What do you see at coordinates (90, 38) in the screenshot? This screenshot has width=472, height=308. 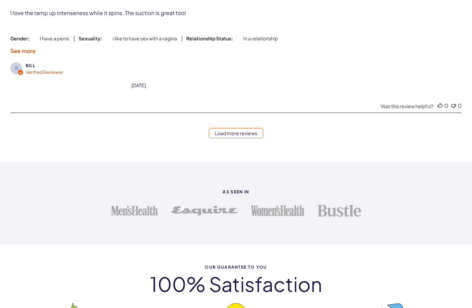 I see `span: Sexuality:` at bounding box center [90, 38].